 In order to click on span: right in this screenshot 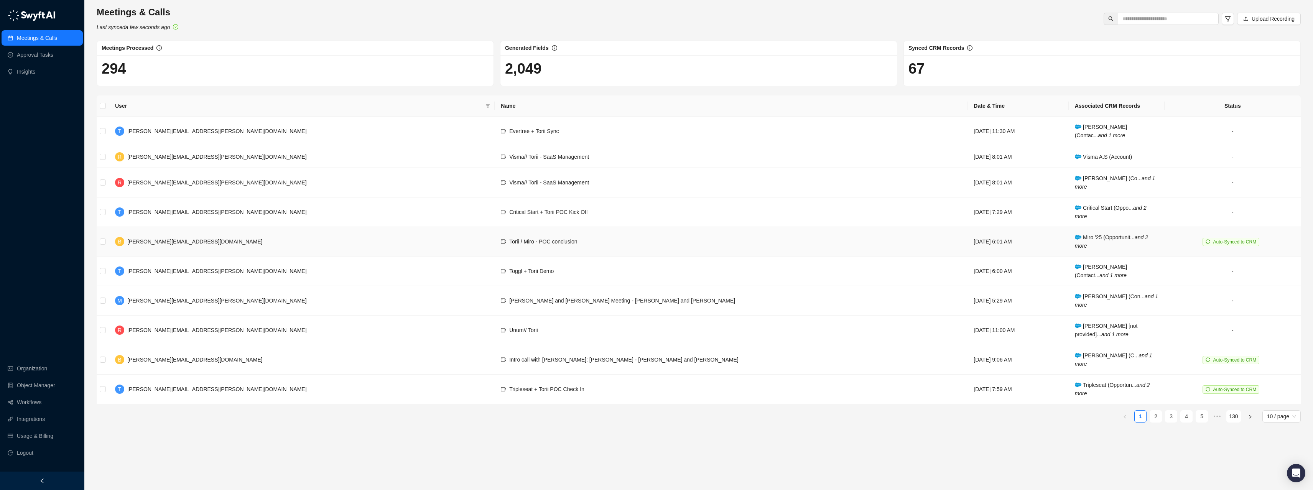, I will do `click(1250, 417)`.